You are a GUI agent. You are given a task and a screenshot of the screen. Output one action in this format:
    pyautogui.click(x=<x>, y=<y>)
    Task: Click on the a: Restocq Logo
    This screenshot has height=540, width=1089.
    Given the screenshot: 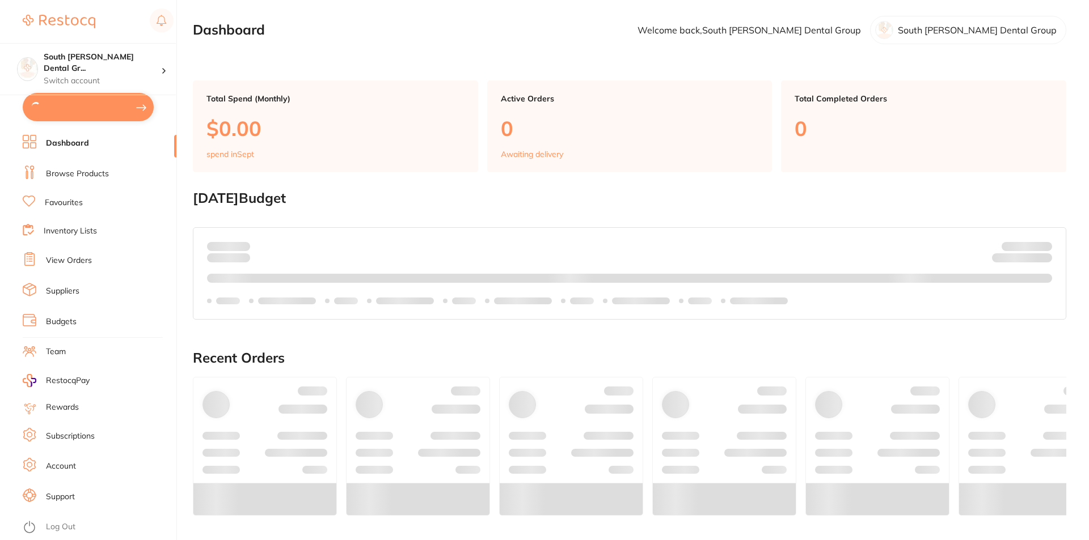 What is the action you would take?
    pyautogui.click(x=59, y=22)
    